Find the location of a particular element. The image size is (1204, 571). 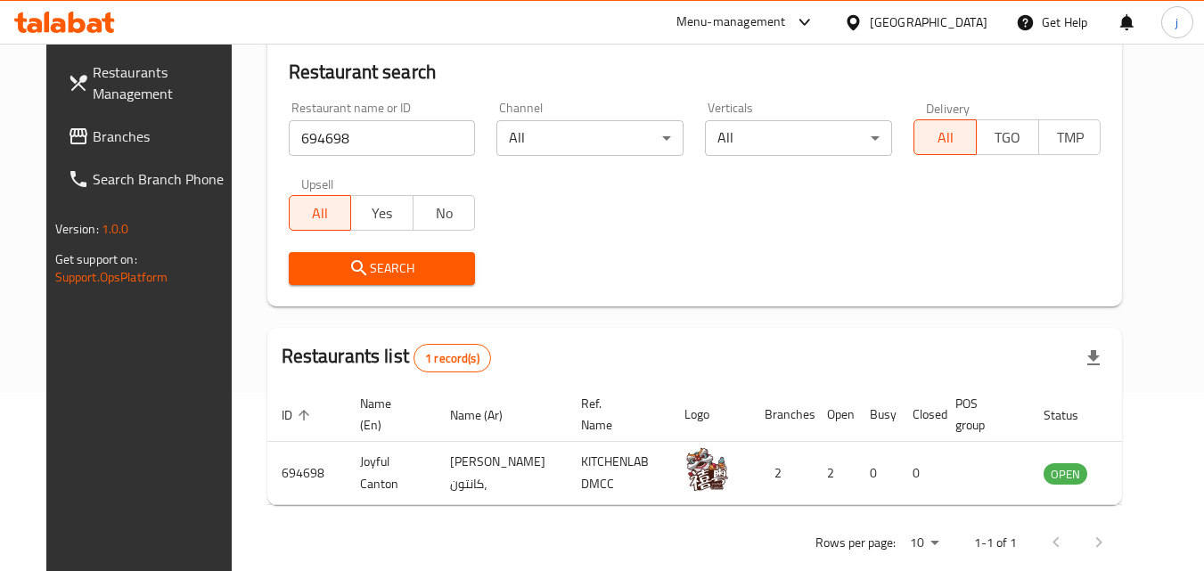

div: OPEN is located at coordinates (1065, 474).